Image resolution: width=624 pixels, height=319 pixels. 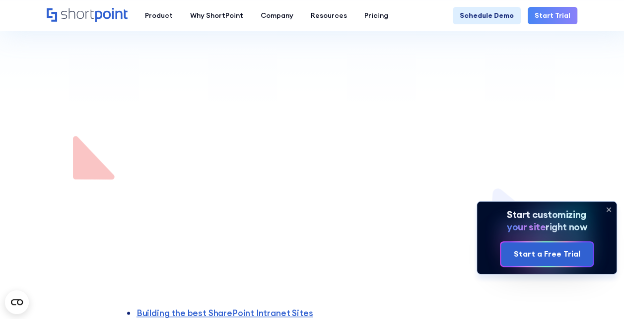 What do you see at coordinates (224, 313) in the screenshot?
I see `a: Building the best SharePoint Intranet Sites` at bounding box center [224, 313].